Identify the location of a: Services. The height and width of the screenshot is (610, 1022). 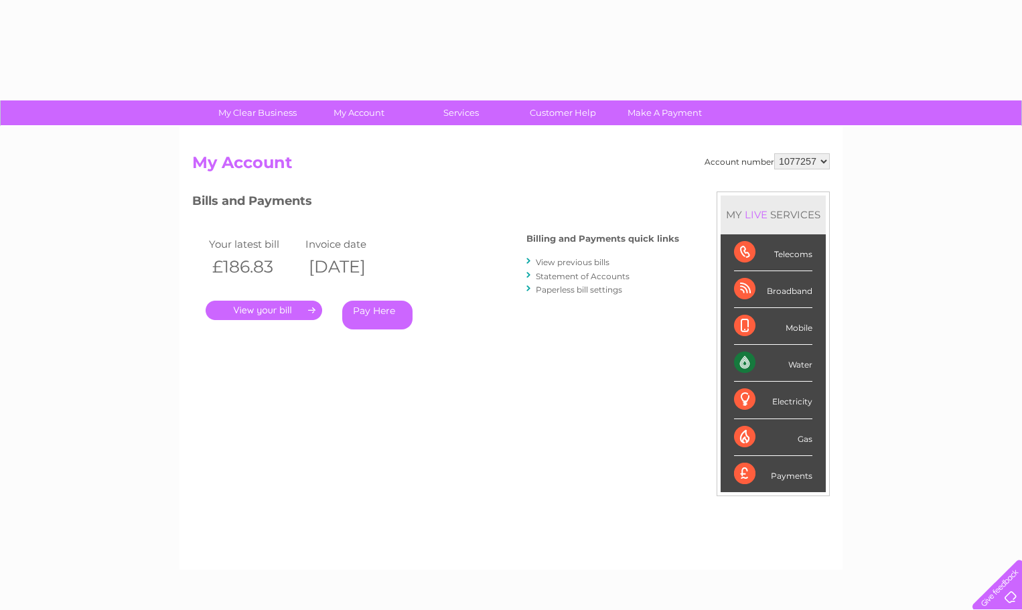
(461, 113).